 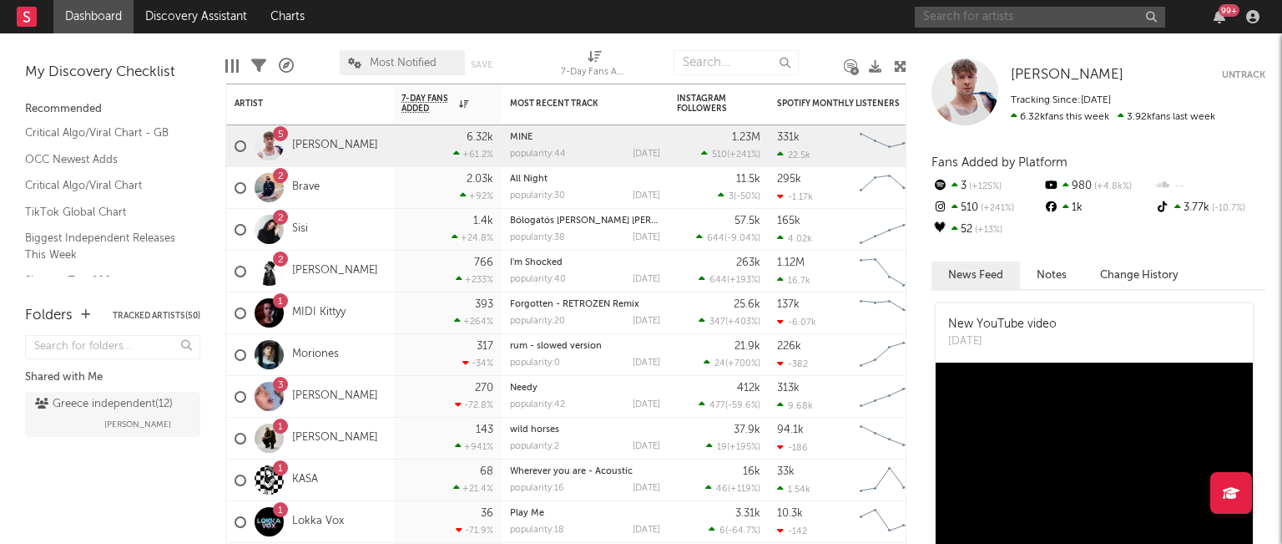 I want to click on div: -1.17k, so click(x=795, y=196).